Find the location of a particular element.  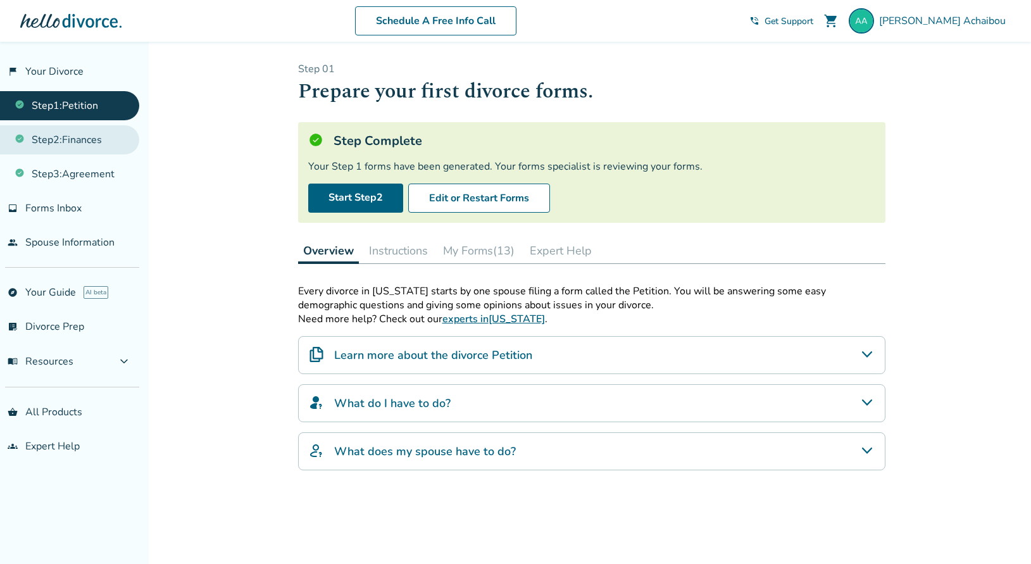

h1: Prepare your first divorce forms. is located at coordinates (592, 91).